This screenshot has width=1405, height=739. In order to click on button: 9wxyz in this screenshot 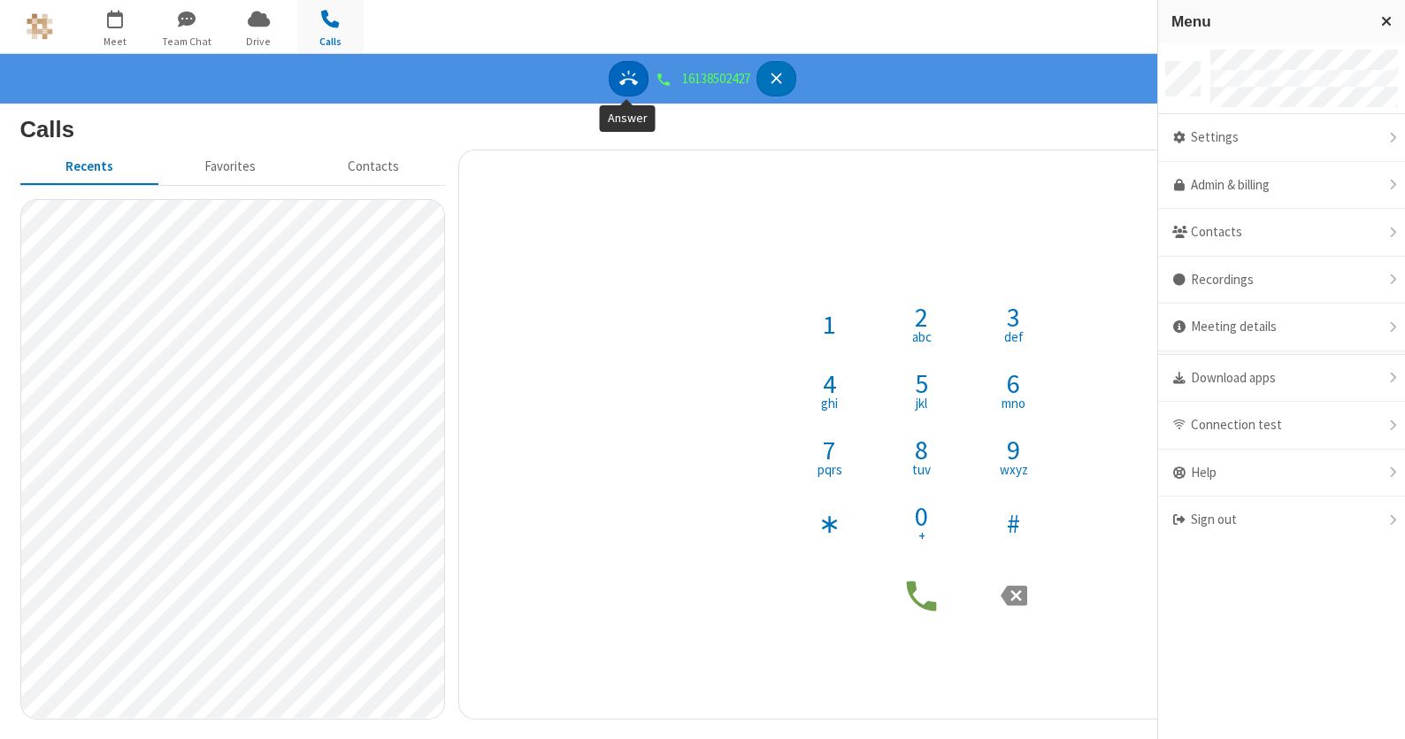, I will do `click(1013, 456)`.